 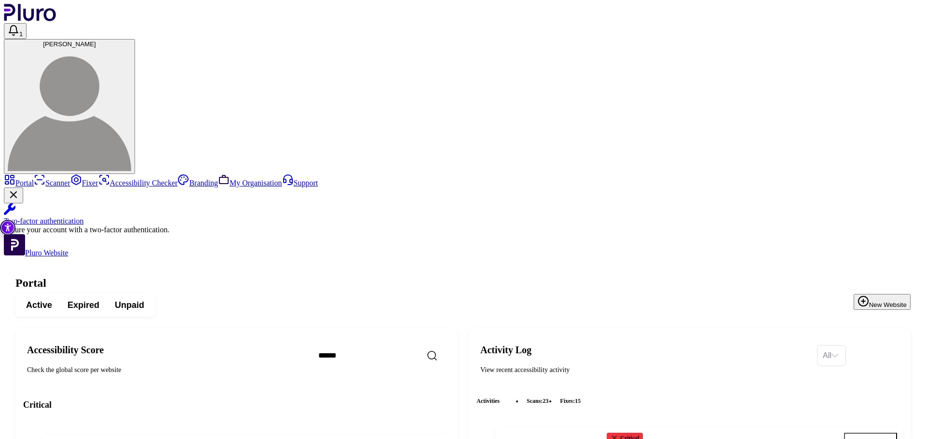 I want to click on span: 23, so click(x=546, y=401).